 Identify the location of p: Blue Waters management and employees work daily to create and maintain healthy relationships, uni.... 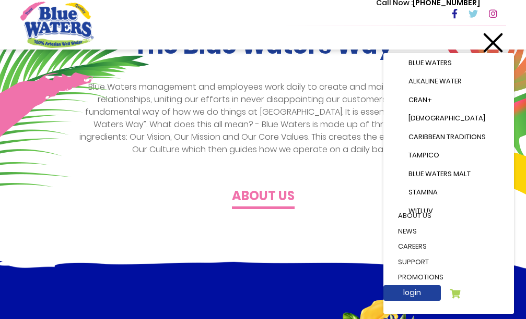
(263, 119).